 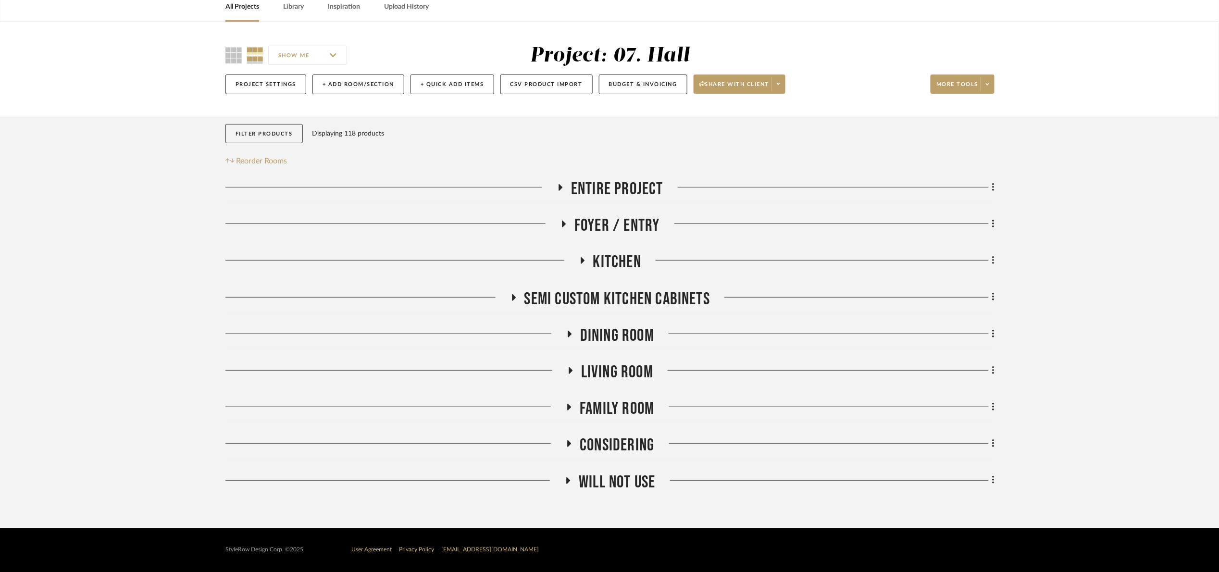 What do you see at coordinates (617, 445) in the screenshot?
I see `span: Considering` at bounding box center [617, 445].